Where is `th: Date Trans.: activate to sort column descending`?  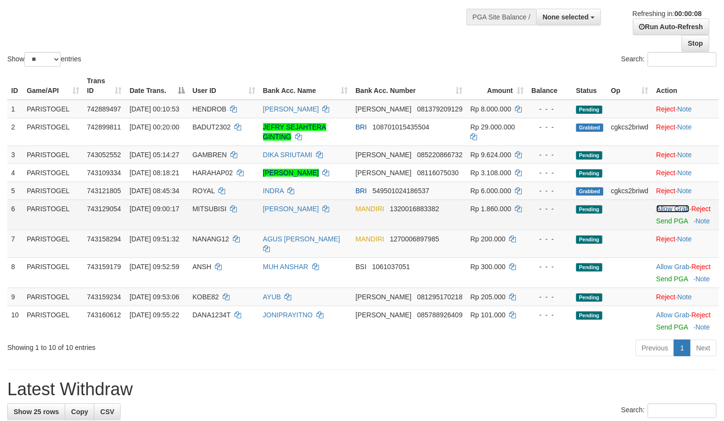
th: Date Trans.: activate to sort column descending is located at coordinates (157, 86).